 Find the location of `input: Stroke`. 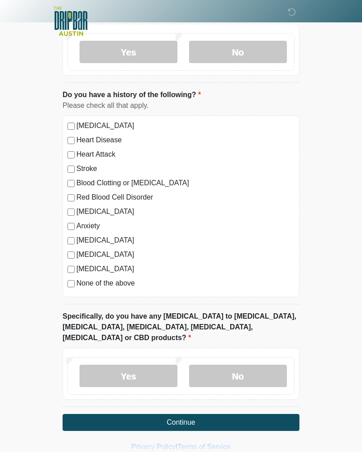

input: Stroke is located at coordinates (71, 169).